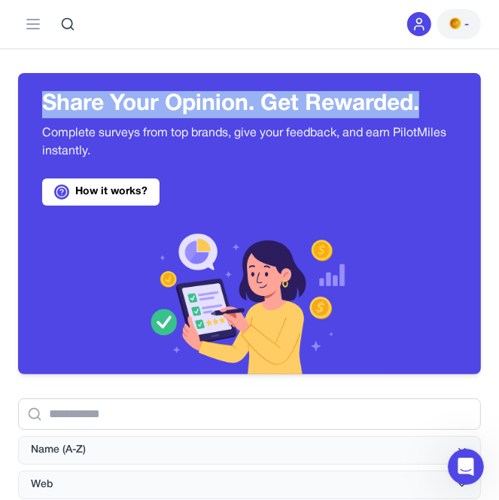 Image resolution: width=499 pixels, height=500 pixels. Describe the element at coordinates (459, 24) in the screenshot. I see `button: PMs-` at that location.